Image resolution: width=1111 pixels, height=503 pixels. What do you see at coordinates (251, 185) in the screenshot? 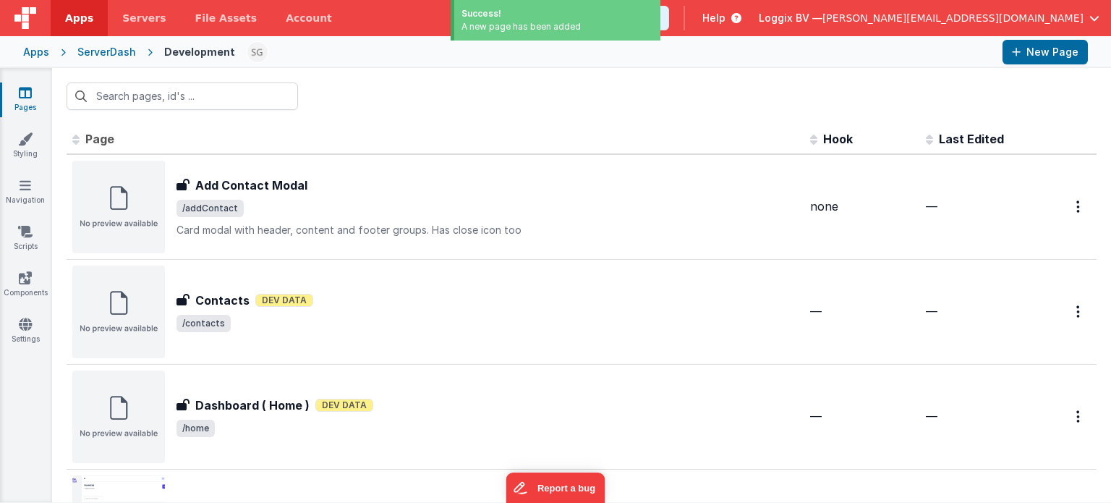
I see `h3: Add Contact Modal` at bounding box center [251, 185].